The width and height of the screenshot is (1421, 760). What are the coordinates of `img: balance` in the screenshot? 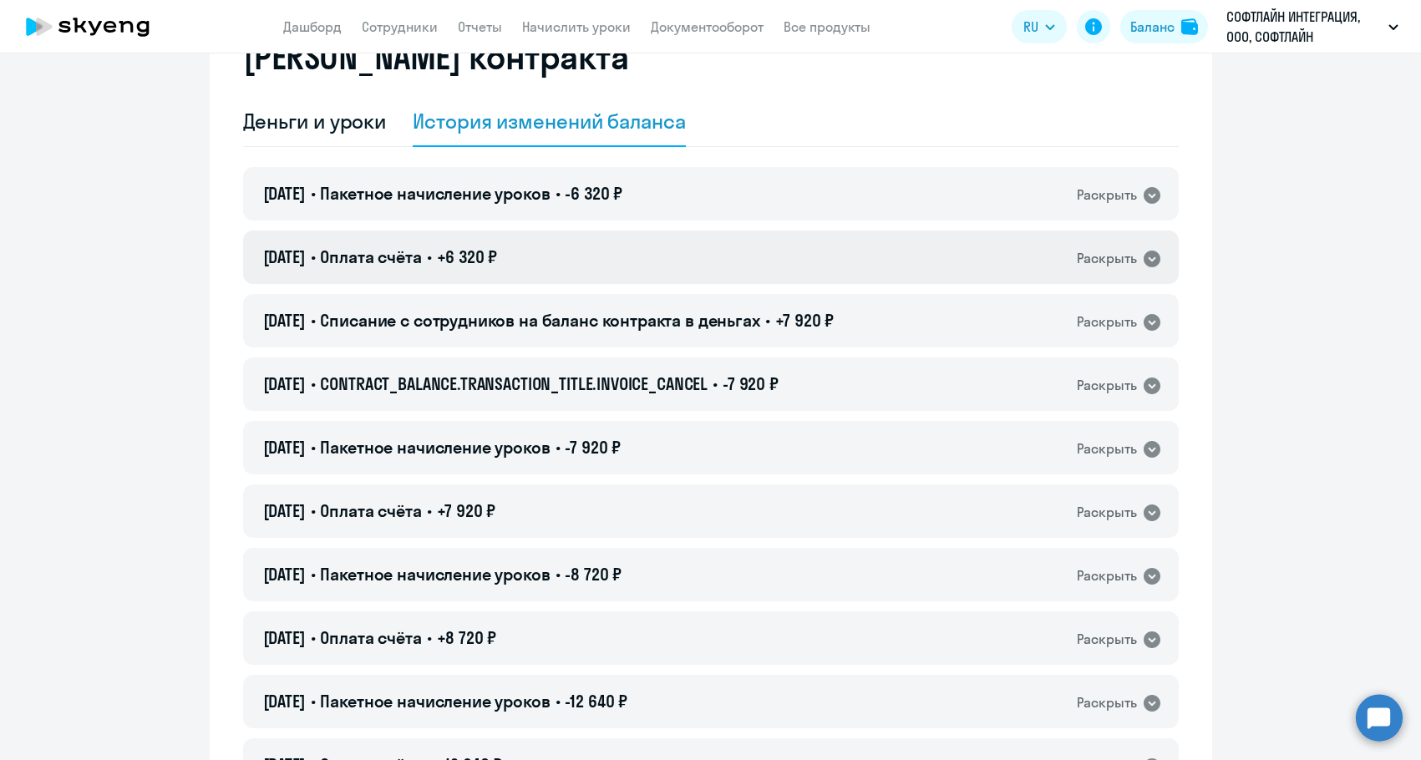 It's located at (1190, 27).